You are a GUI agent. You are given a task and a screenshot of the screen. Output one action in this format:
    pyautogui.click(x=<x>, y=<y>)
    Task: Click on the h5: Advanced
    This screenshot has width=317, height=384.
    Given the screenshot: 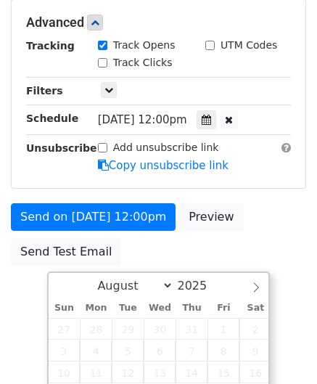 What is the action you would take?
    pyautogui.click(x=158, y=23)
    